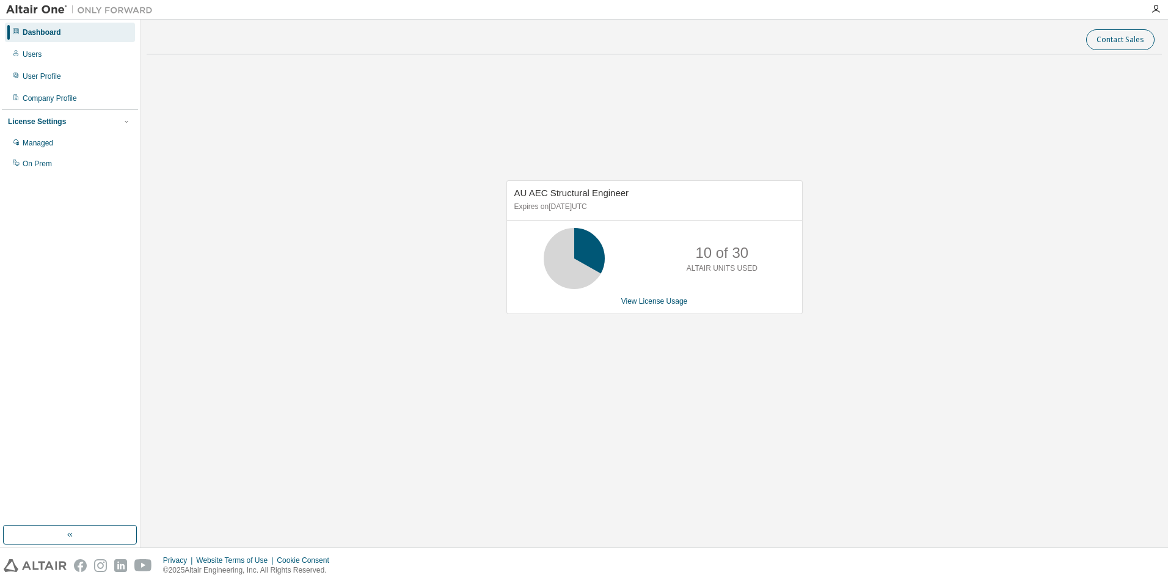  Describe the element at coordinates (49, 98) in the screenshot. I see `div: Company Profile` at that location.